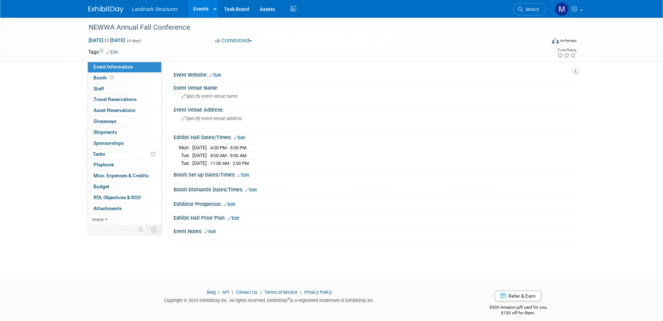 This screenshot has height=321, width=663. What do you see at coordinates (518, 308) in the screenshot?
I see `div: $500 Amazon gift card for you,` at bounding box center [518, 308].